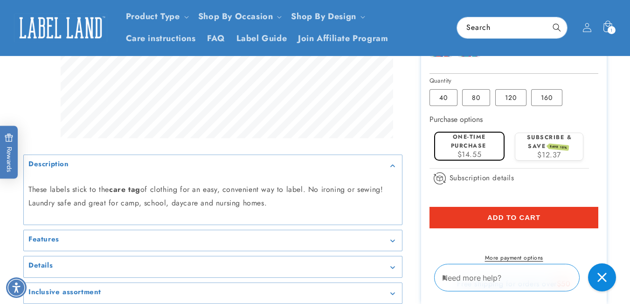 Image resolution: width=630 pixels, height=304 pixels. I want to click on textarea: Type your message here, so click(65, 18).